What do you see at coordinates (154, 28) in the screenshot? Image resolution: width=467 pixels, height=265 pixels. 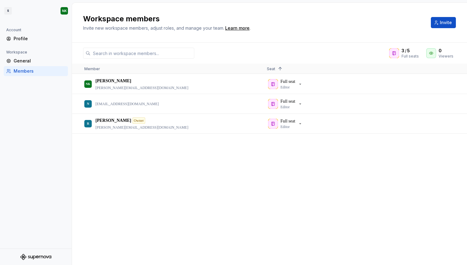 I see `span: Invite new workspace members, adjust roles, and manage your team.` at bounding box center [154, 28].